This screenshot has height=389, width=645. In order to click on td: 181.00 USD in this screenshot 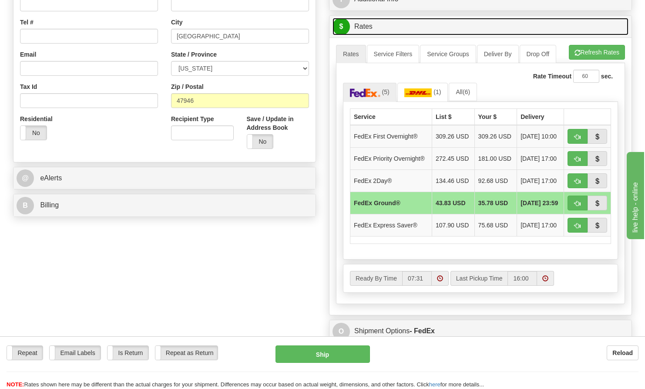, I will do `click(496, 158)`.